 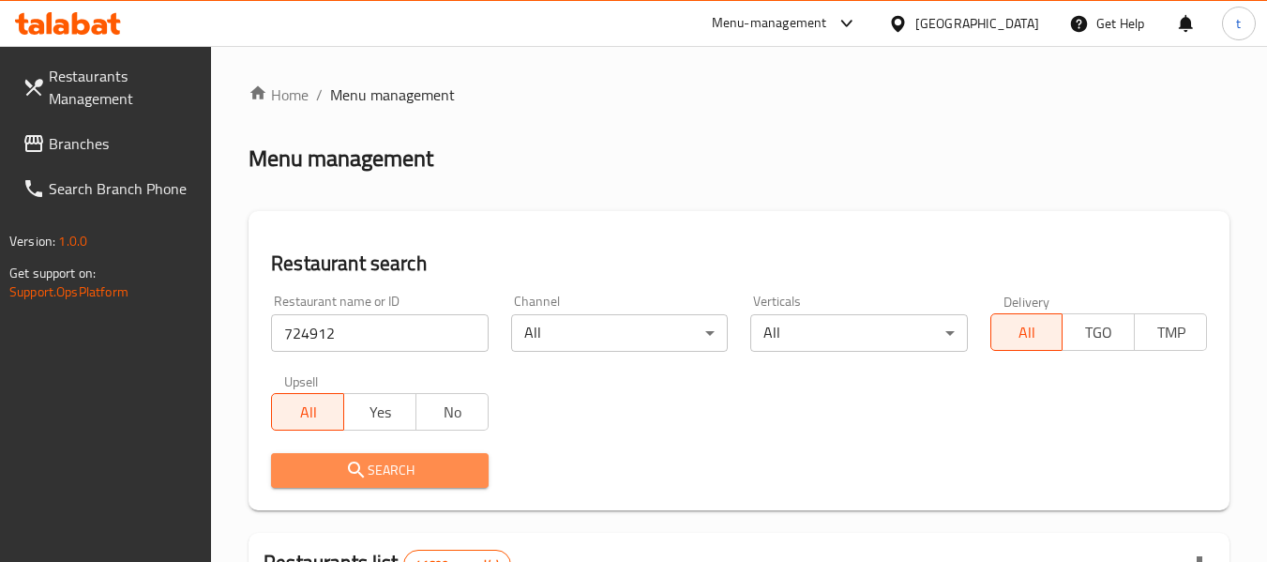 I want to click on a: Home, so click(x=278, y=95).